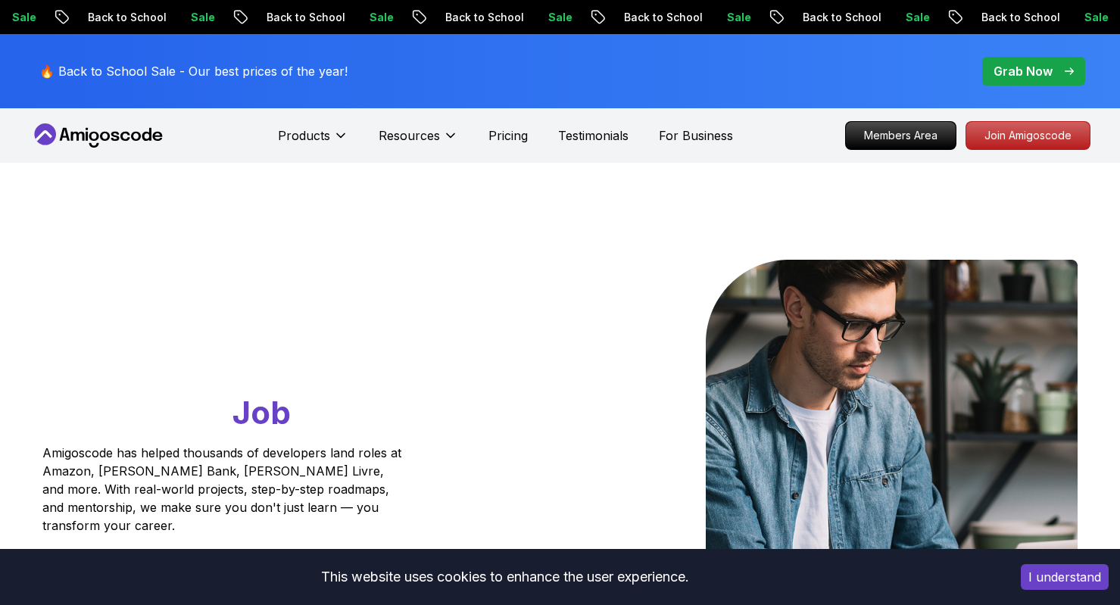 This screenshot has height=605, width=1120. Describe the element at coordinates (696, 136) in the screenshot. I see `p: For Business` at that location.